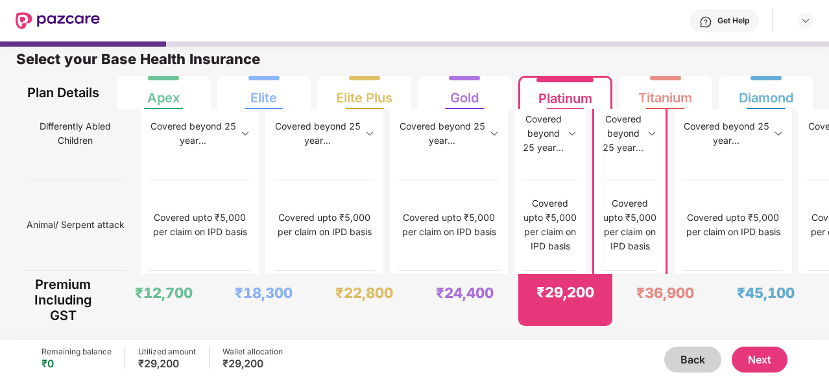 This screenshot has height=379, width=829. Describe the element at coordinates (765, 293) in the screenshot. I see `div: ₹45,100` at that location.